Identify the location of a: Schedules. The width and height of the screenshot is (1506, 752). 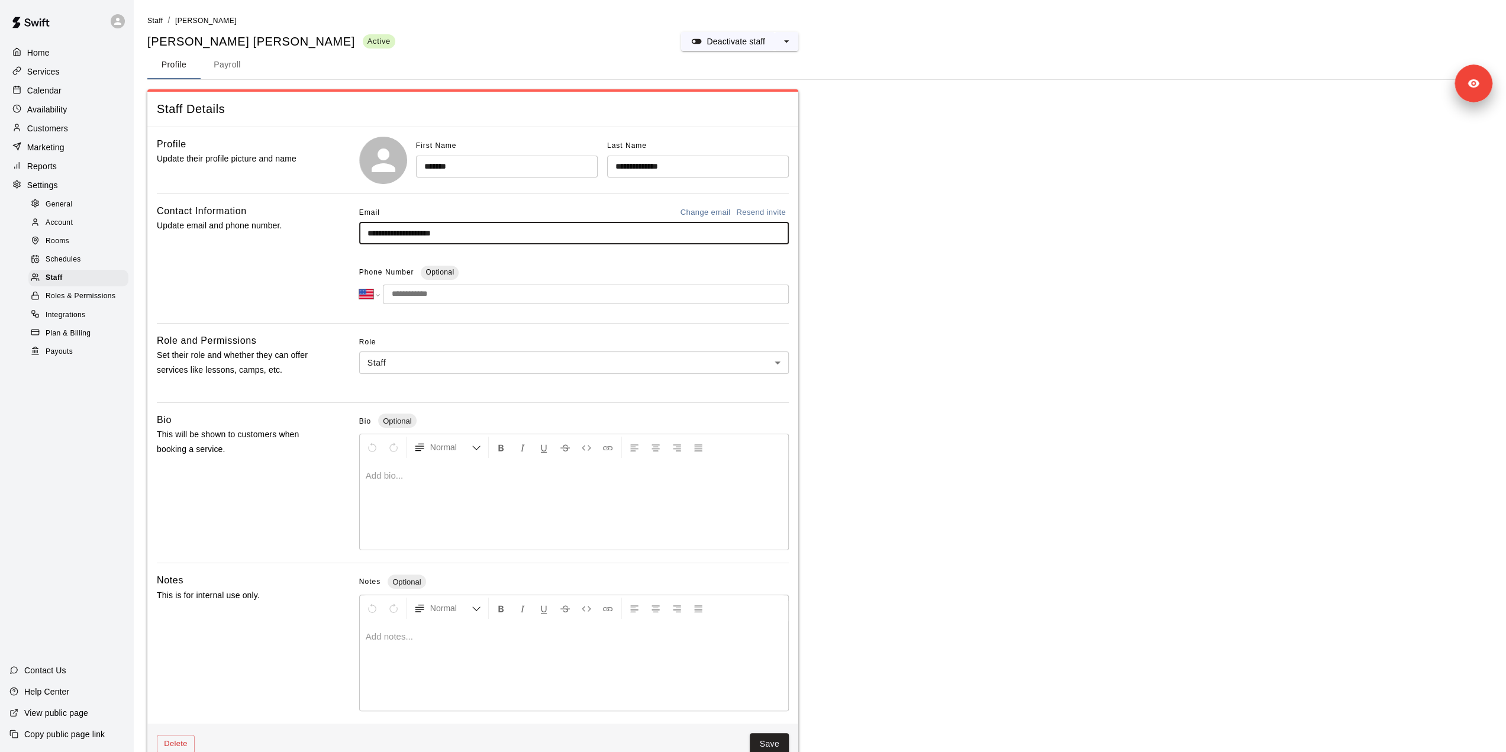
(81, 260).